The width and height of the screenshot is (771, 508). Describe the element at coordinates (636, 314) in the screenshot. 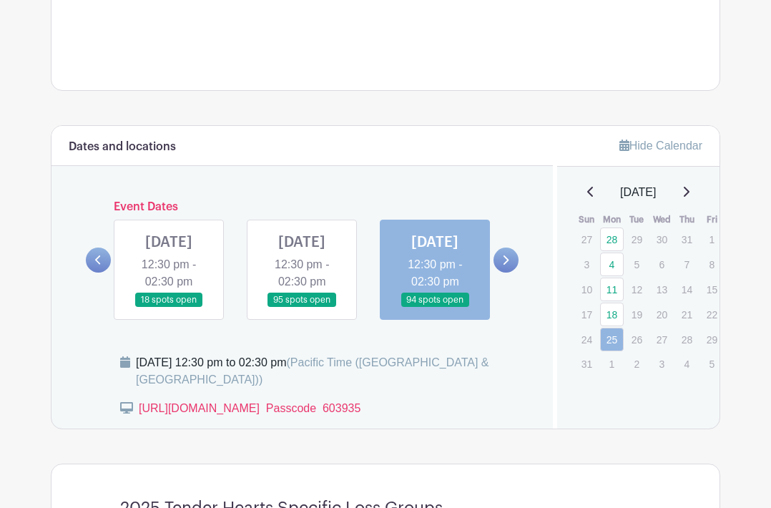

I see `p: 19` at that location.